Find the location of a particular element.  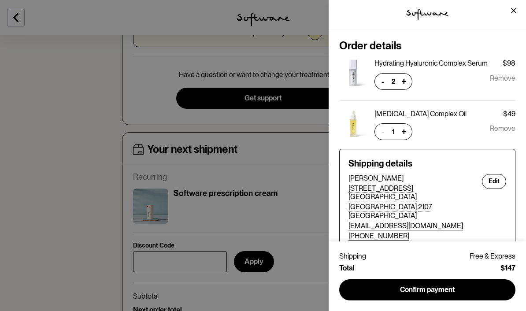

p: Free & Express is located at coordinates (492, 256).